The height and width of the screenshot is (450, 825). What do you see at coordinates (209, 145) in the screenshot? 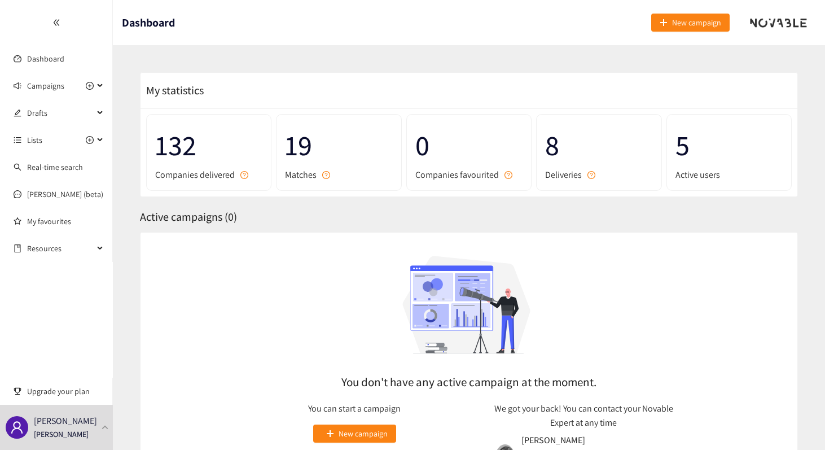
I see `span: 132` at bounding box center [209, 145].